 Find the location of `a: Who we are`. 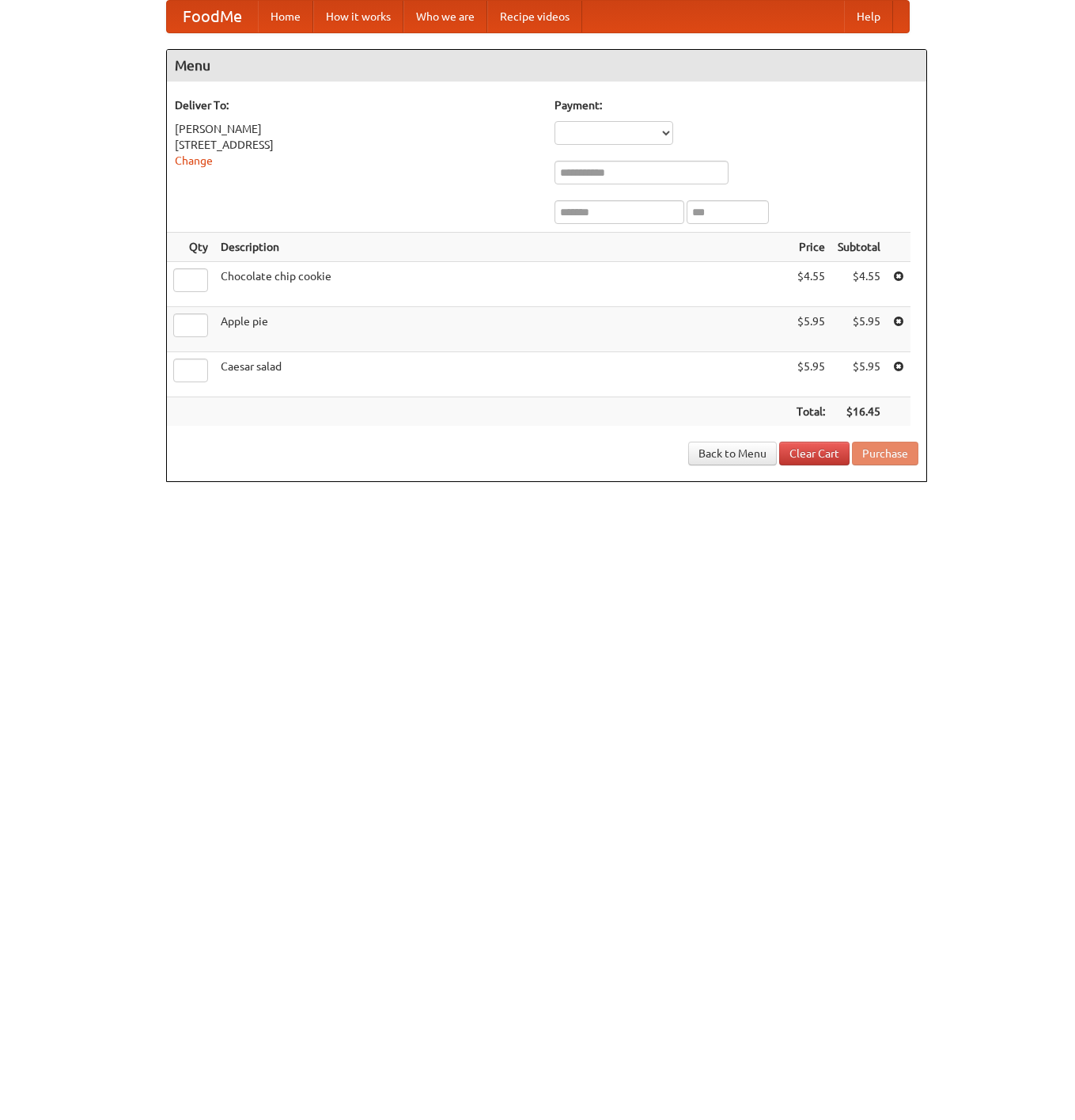

a: Who we are is located at coordinates (446, 17).